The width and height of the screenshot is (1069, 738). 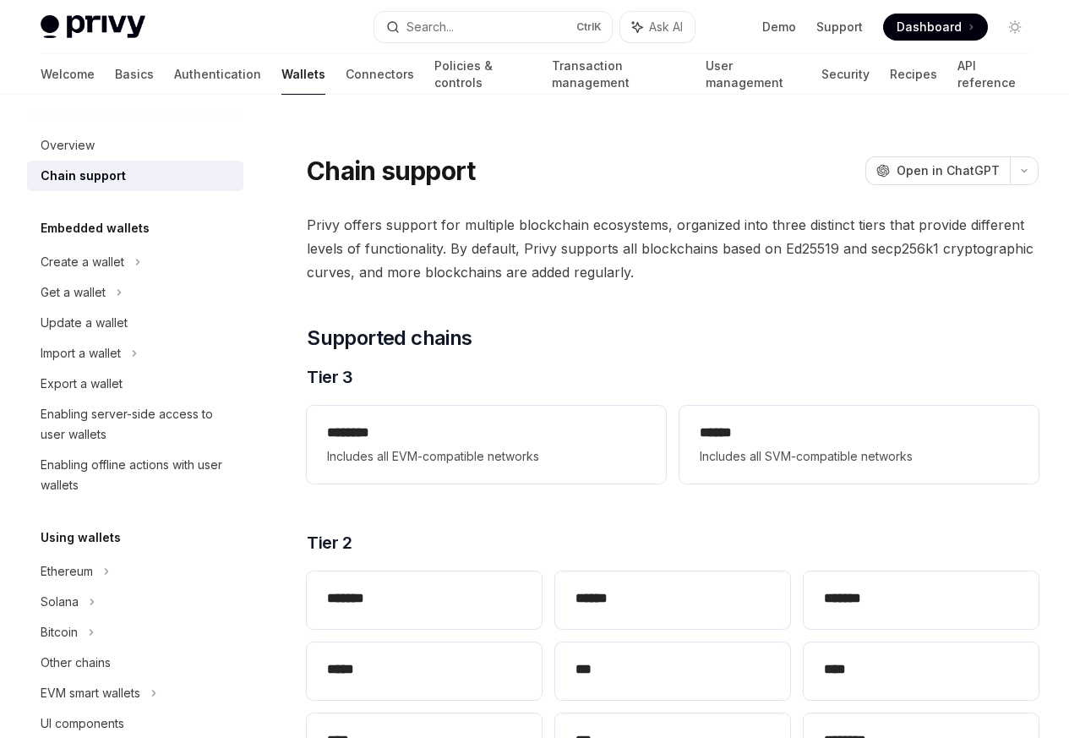 I want to click on span: Includes all EVM-compatible networks, so click(x=486, y=456).